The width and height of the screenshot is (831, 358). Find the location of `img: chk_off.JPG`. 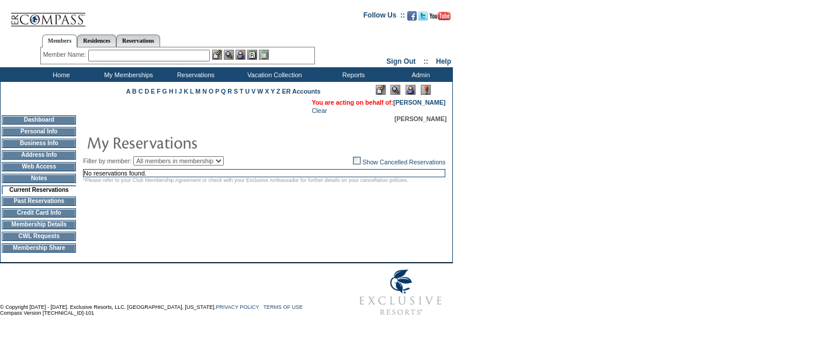

img: chk_off.JPG is located at coordinates (357, 160).